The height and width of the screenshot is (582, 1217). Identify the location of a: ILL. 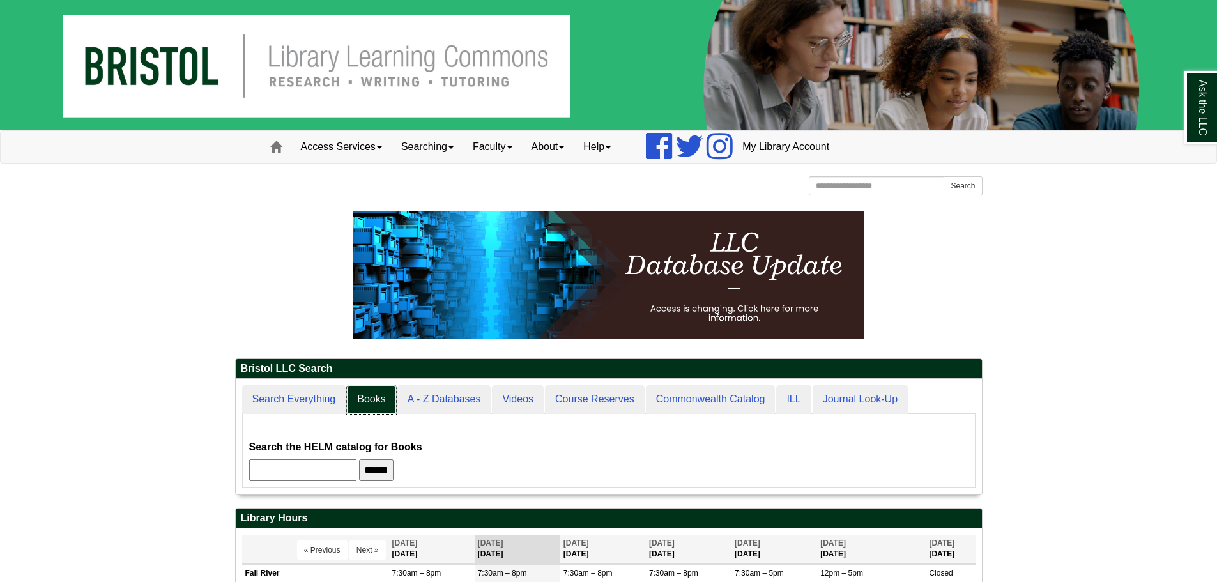
(794, 399).